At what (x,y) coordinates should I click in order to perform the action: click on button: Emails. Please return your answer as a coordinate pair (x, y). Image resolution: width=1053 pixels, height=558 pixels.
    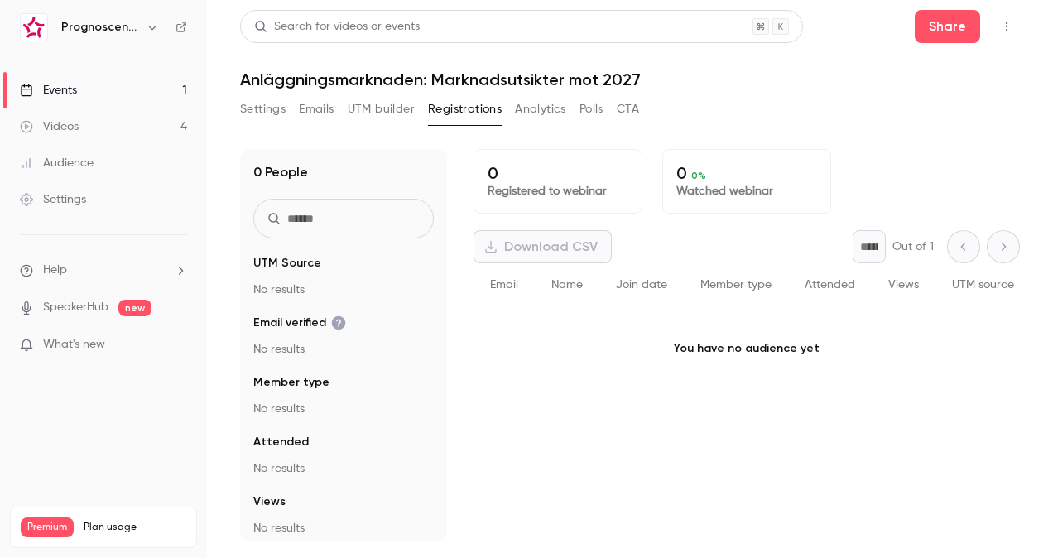
    Looking at the image, I should click on (316, 109).